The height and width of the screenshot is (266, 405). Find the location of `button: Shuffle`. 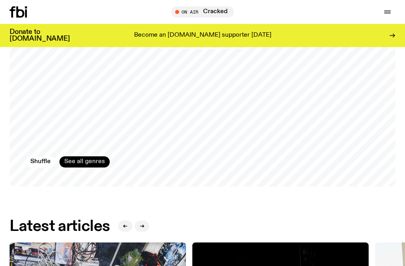

button: Shuffle is located at coordinates (40, 162).